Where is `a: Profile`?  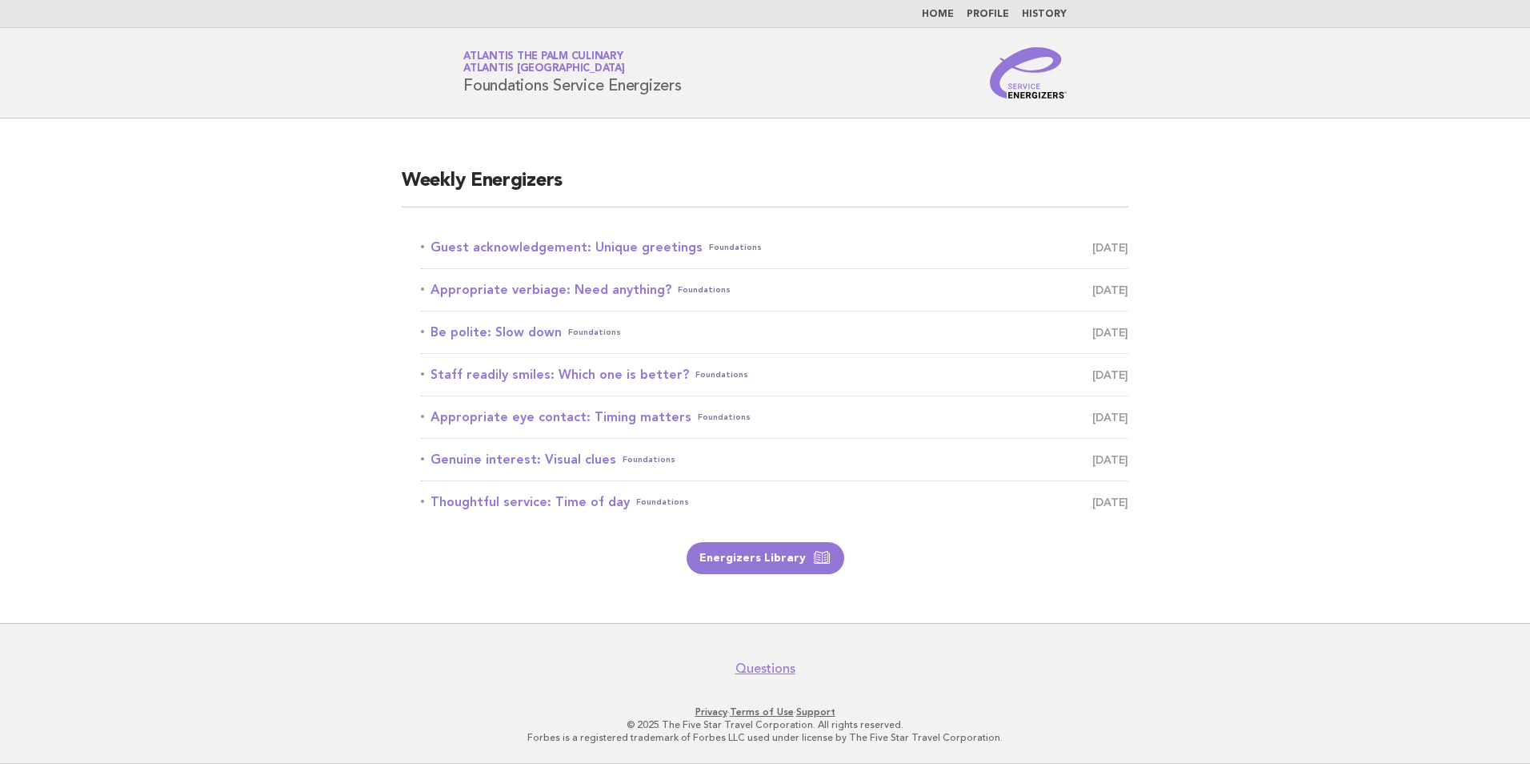 a: Profile is located at coordinates (988, 14).